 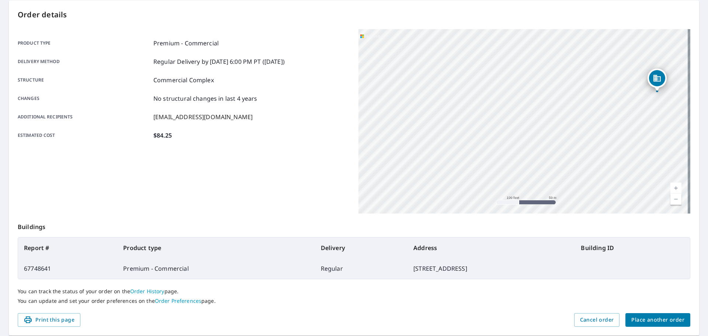 What do you see at coordinates (67, 248) in the screenshot?
I see `th: Report #` at bounding box center [67, 248].